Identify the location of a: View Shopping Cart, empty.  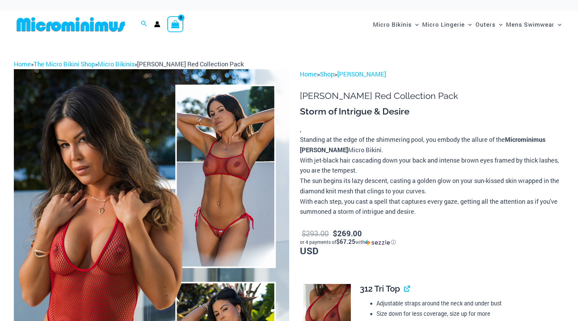
(175, 24).